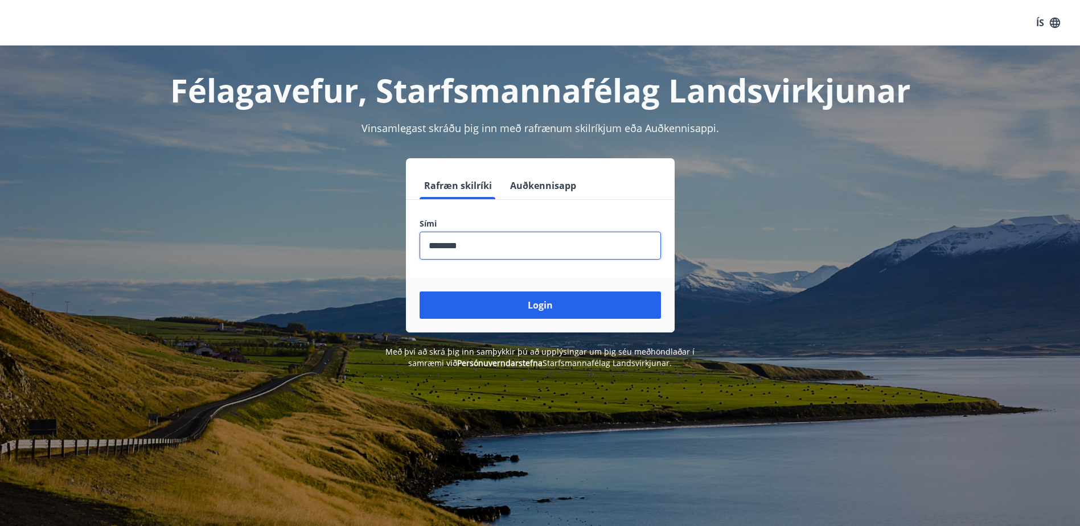  I want to click on span: Með því að skrá þig inn samþykkir þú að upplýsingar um þig séu meðhöndlaðar í samræmi við Starfsm..., so click(540, 357).